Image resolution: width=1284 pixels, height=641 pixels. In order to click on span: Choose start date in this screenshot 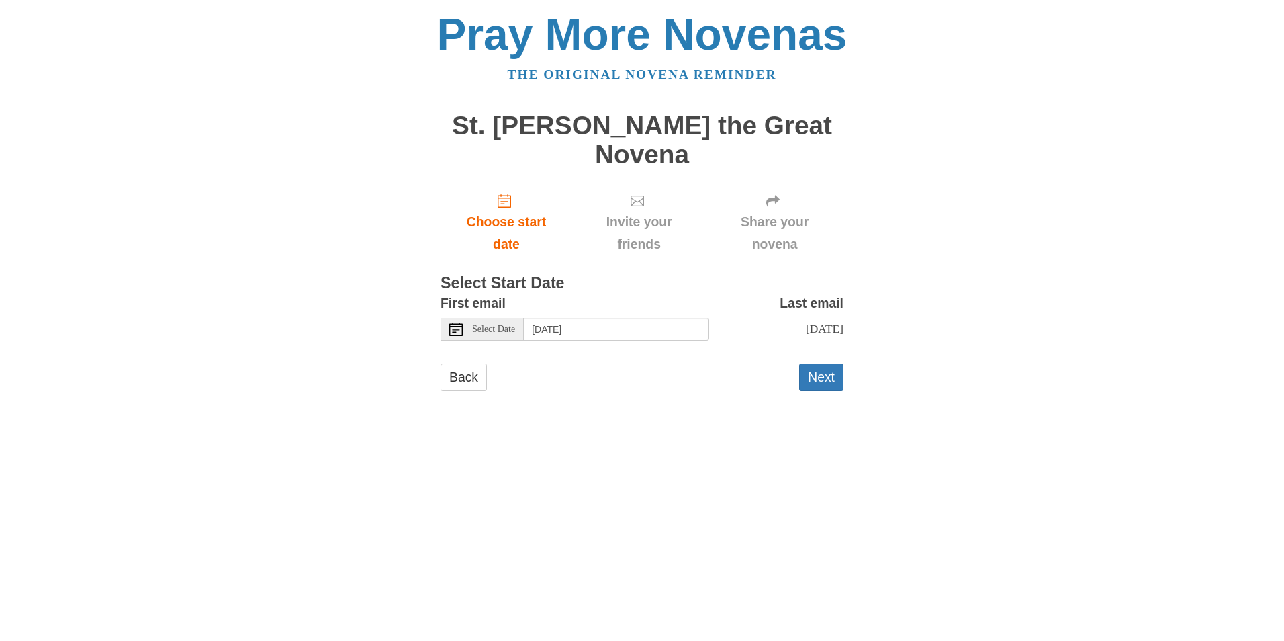, I will do `click(506, 233)`.